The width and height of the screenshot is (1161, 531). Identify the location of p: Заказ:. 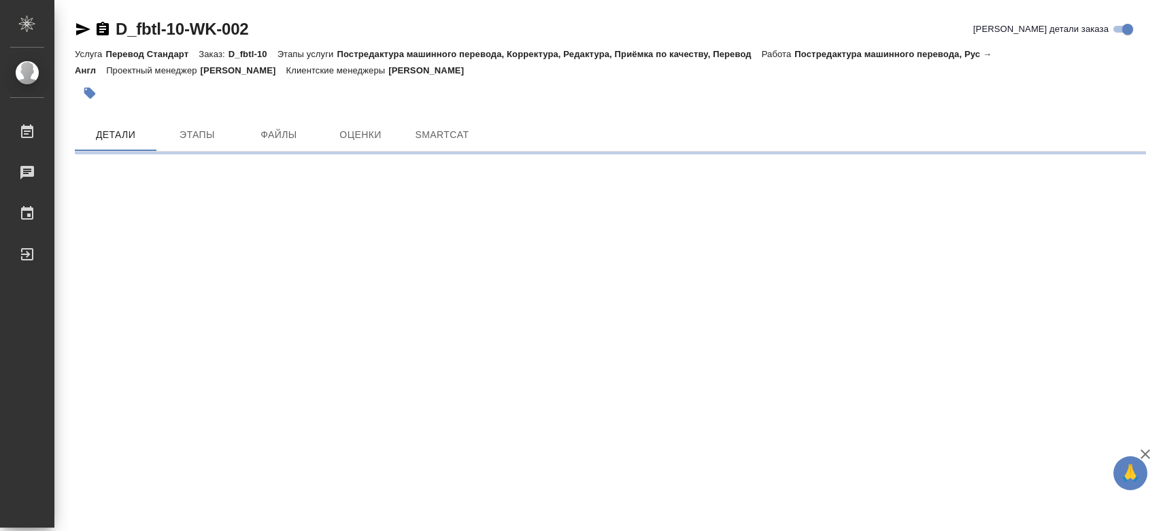
(213, 54).